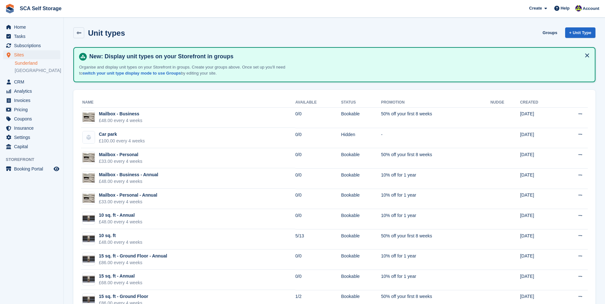 The width and height of the screenshot is (605, 304). I want to click on div: £100.00 every 4 weeks, so click(122, 141).